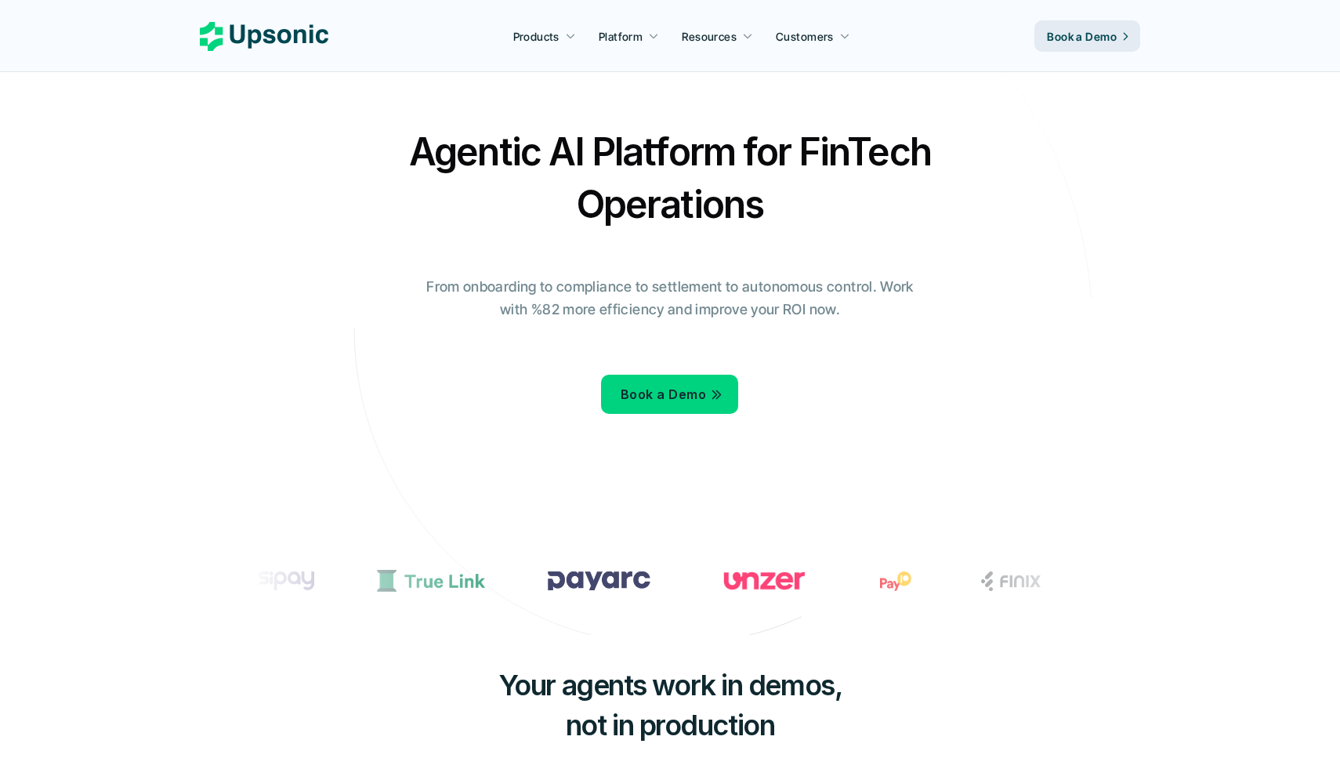  What do you see at coordinates (536, 36) in the screenshot?
I see `p: Products` at bounding box center [536, 36].